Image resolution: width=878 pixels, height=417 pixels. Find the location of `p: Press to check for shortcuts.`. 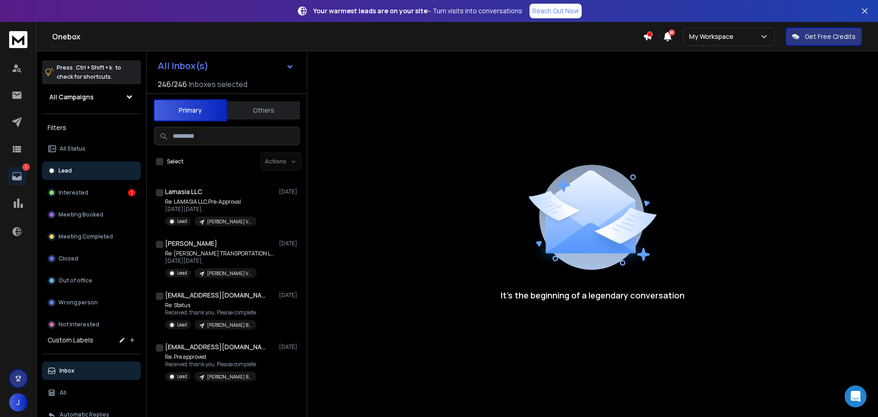

p: Press to check for shortcuts. is located at coordinates (89, 72).